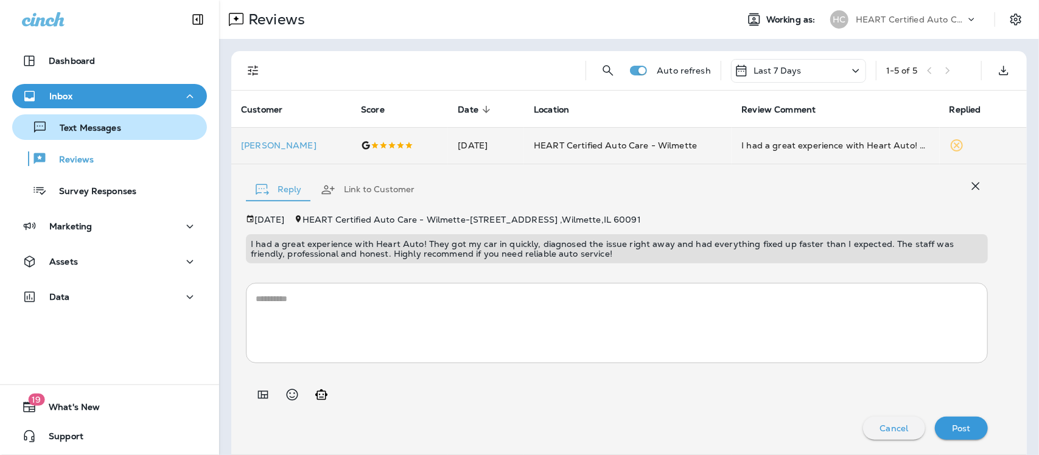 The image size is (1039, 455). Describe the element at coordinates (902, 71) in the screenshot. I see `div: 1 - 5 of 5` at that location.